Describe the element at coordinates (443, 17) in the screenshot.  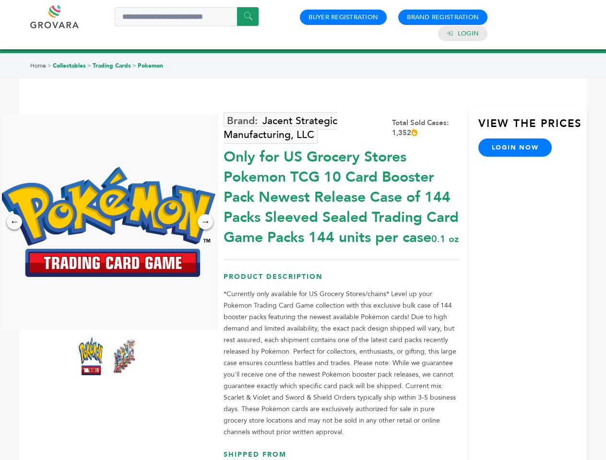
I see `a: Brand Registration` at that location.